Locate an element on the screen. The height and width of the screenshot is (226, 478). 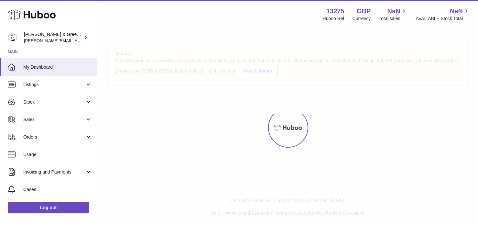
a: Log out is located at coordinates (48, 207).